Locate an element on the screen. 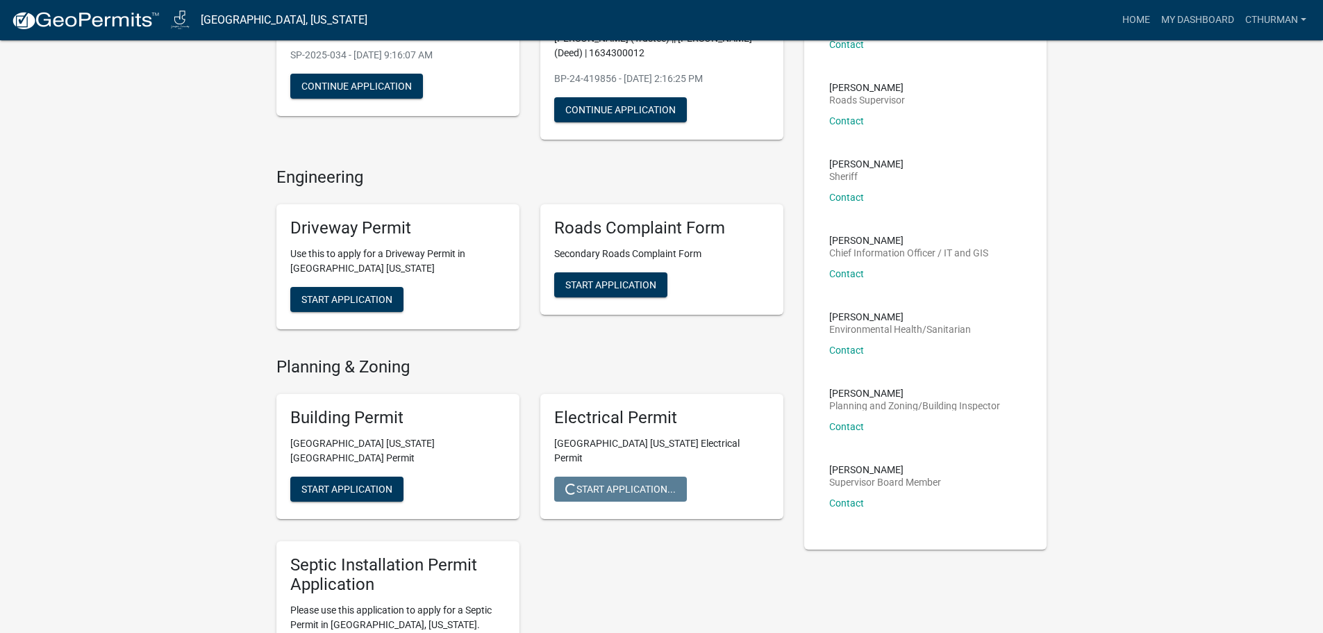 Image resolution: width=1323 pixels, height=633 pixels. h5: Building Permit is located at coordinates (398, 417).